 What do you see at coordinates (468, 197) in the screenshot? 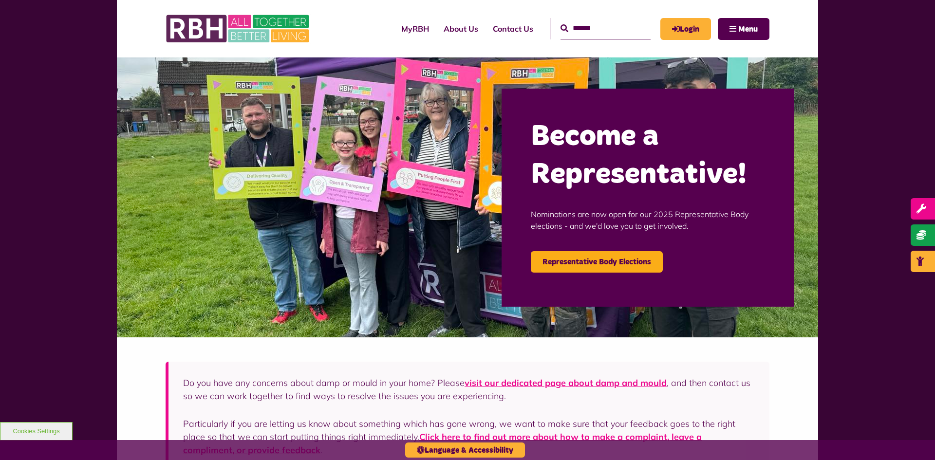
I see `img: Image (22)` at bounding box center [468, 197].